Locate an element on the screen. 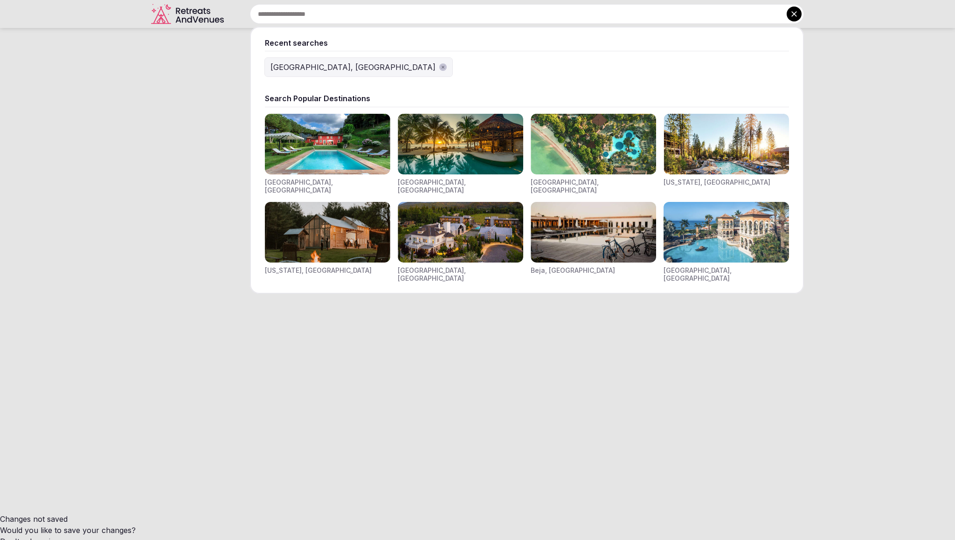 The height and width of the screenshot is (540, 955). div: Visit venues for Indonesia, Bali is located at coordinates (593, 154).